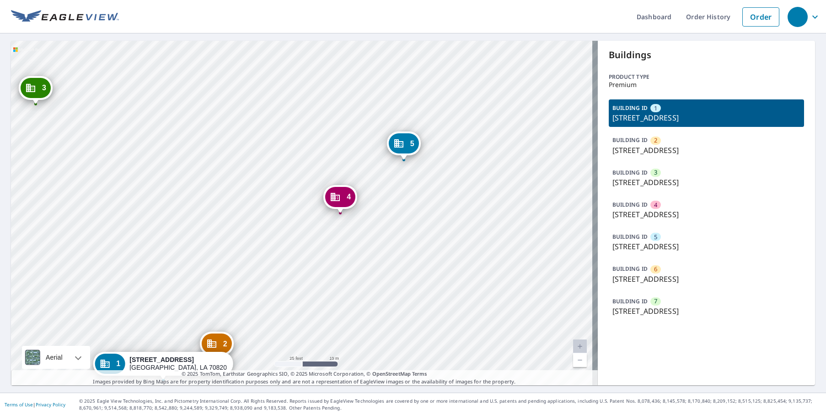  I want to click on span: 7, so click(656, 301).